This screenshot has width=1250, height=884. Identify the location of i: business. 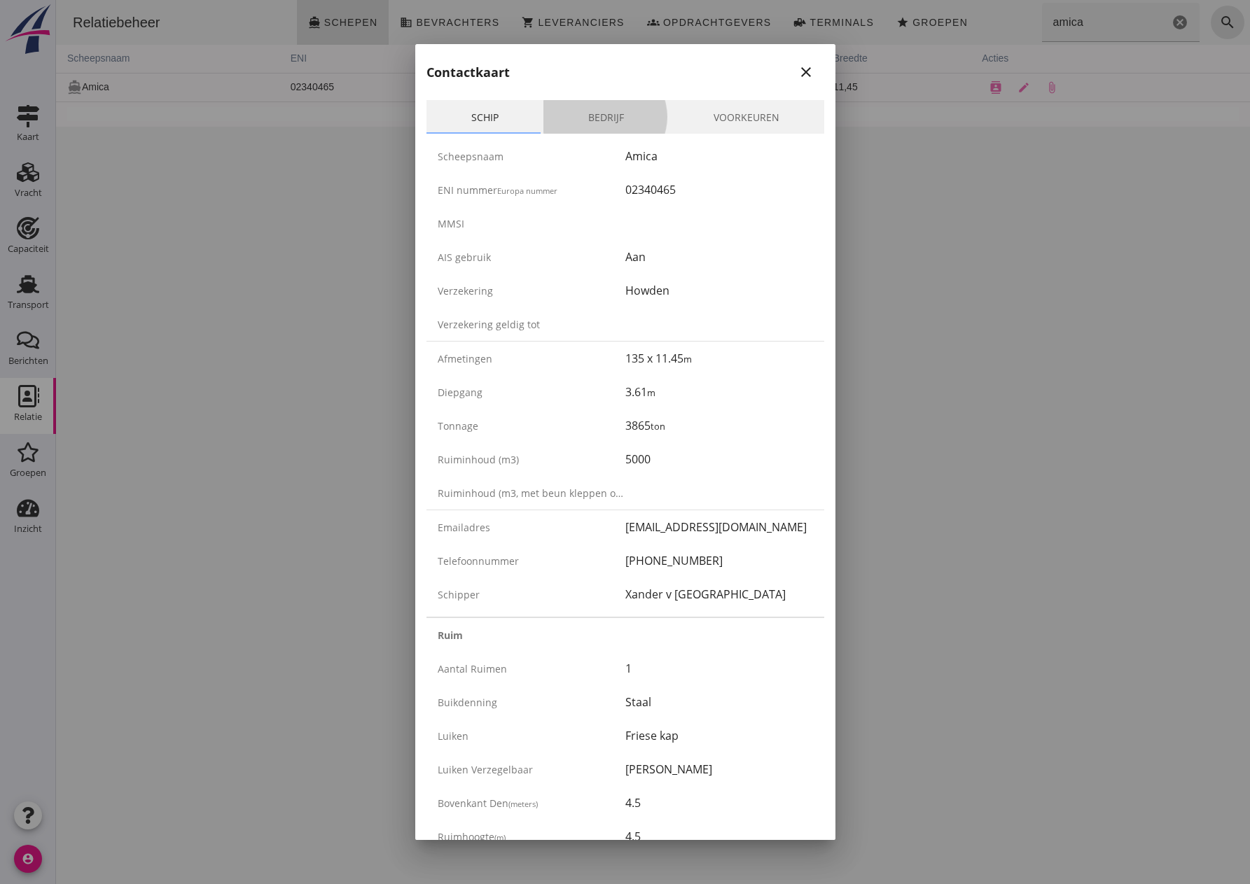
(350, 22).